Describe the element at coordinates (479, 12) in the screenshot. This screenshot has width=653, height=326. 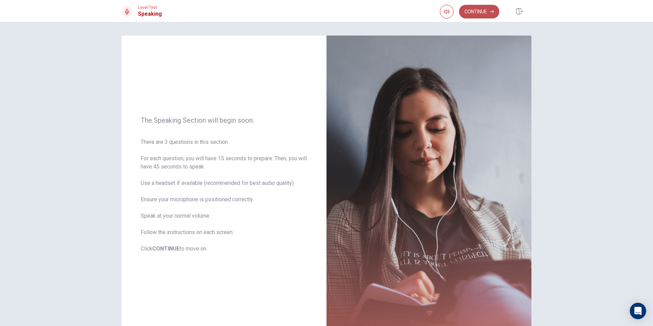
I see `button: Continue` at that location.